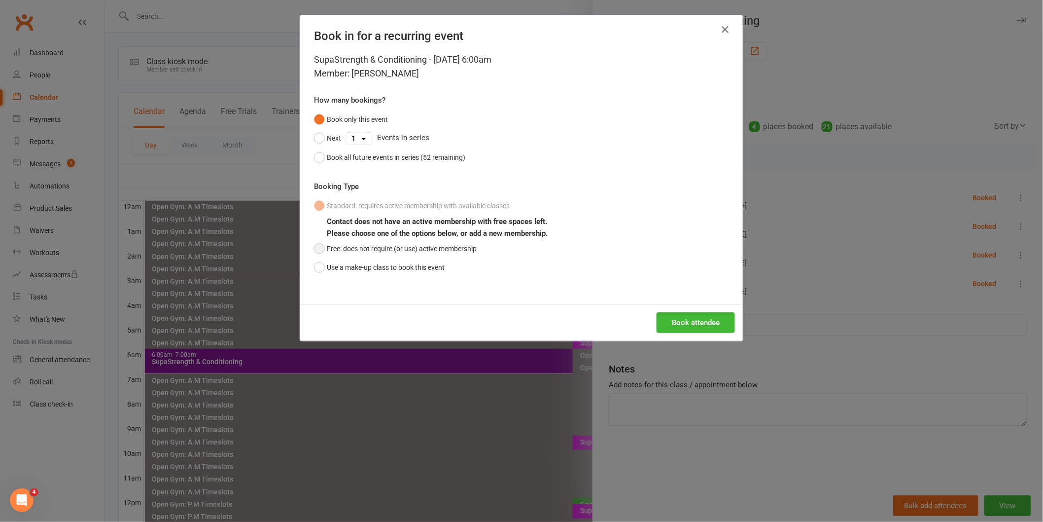 This screenshot has width=1043, height=522. Describe the element at coordinates (522, 138) in the screenshot. I see `div: Events in series` at that location.